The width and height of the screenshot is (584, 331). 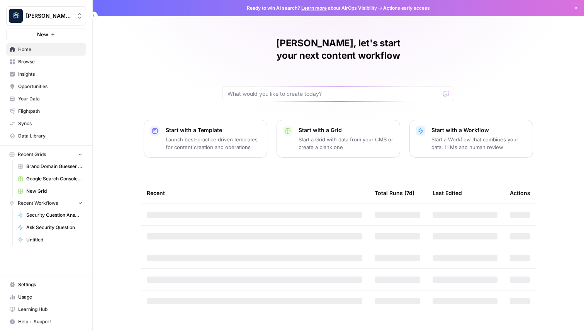 What do you see at coordinates (54, 228) in the screenshot?
I see `span: Ask Security Question` at bounding box center [54, 228].